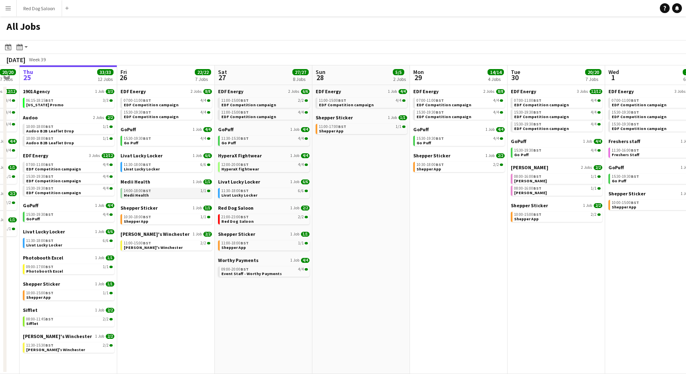  I want to click on div: EDF Energy3 Jobs12/1207:00-11:00BST4/4EDF Competition campaign15:30-19:30BST4/4EDF Competition ca..., so click(557, 113).